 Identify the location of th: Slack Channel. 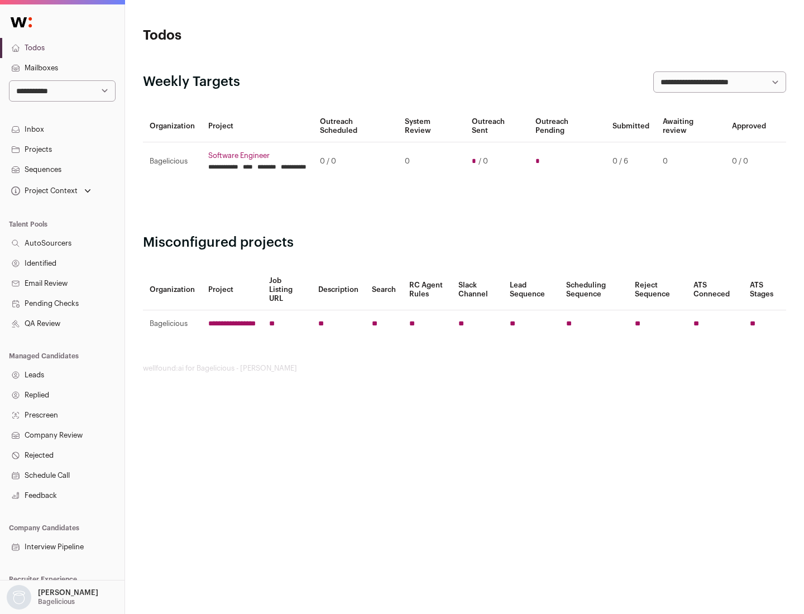
(477, 290).